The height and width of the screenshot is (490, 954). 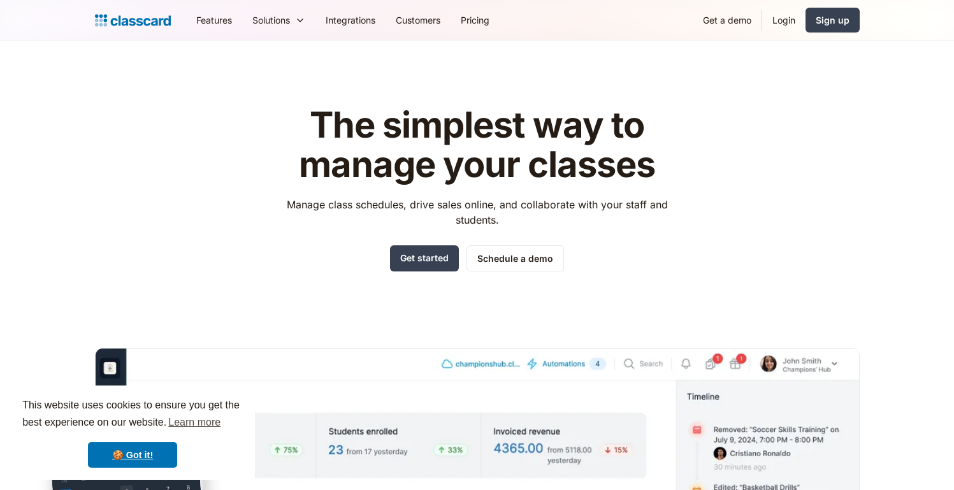 I want to click on a: Sign up, so click(x=832, y=20).